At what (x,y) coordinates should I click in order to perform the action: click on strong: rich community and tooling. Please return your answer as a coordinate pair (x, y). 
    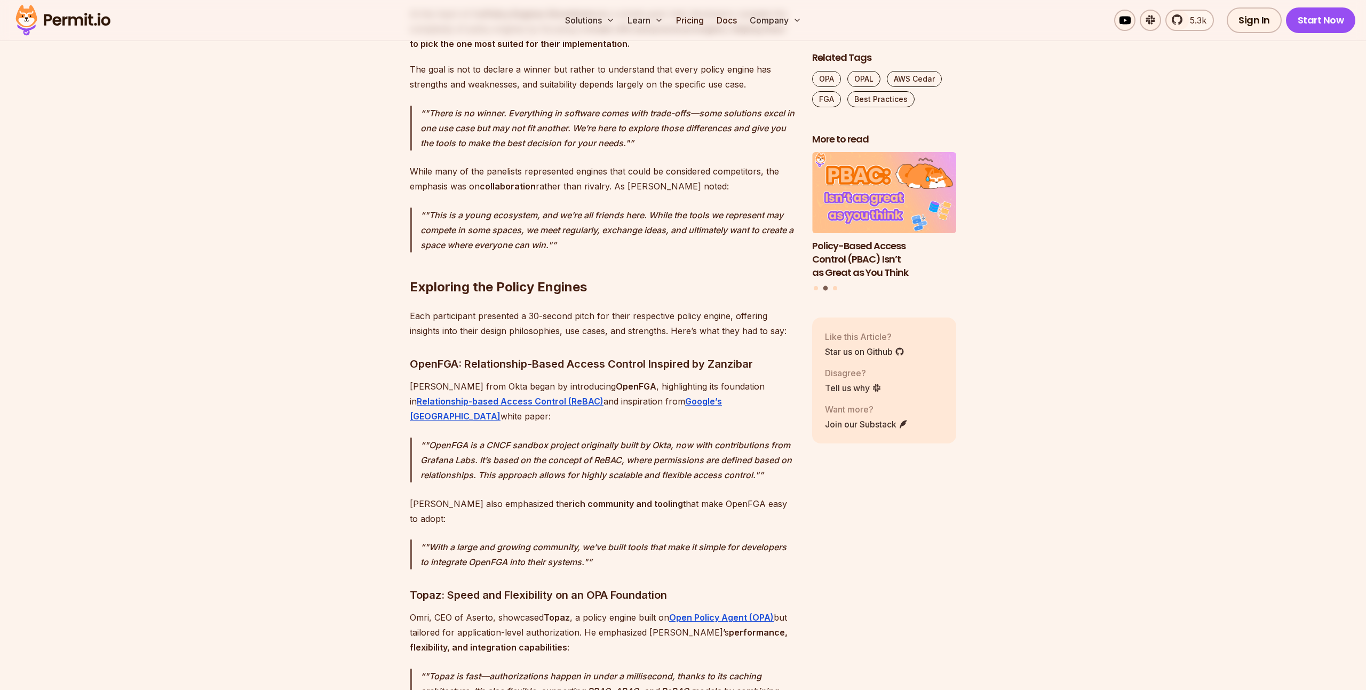
    Looking at the image, I should click on (626, 504).